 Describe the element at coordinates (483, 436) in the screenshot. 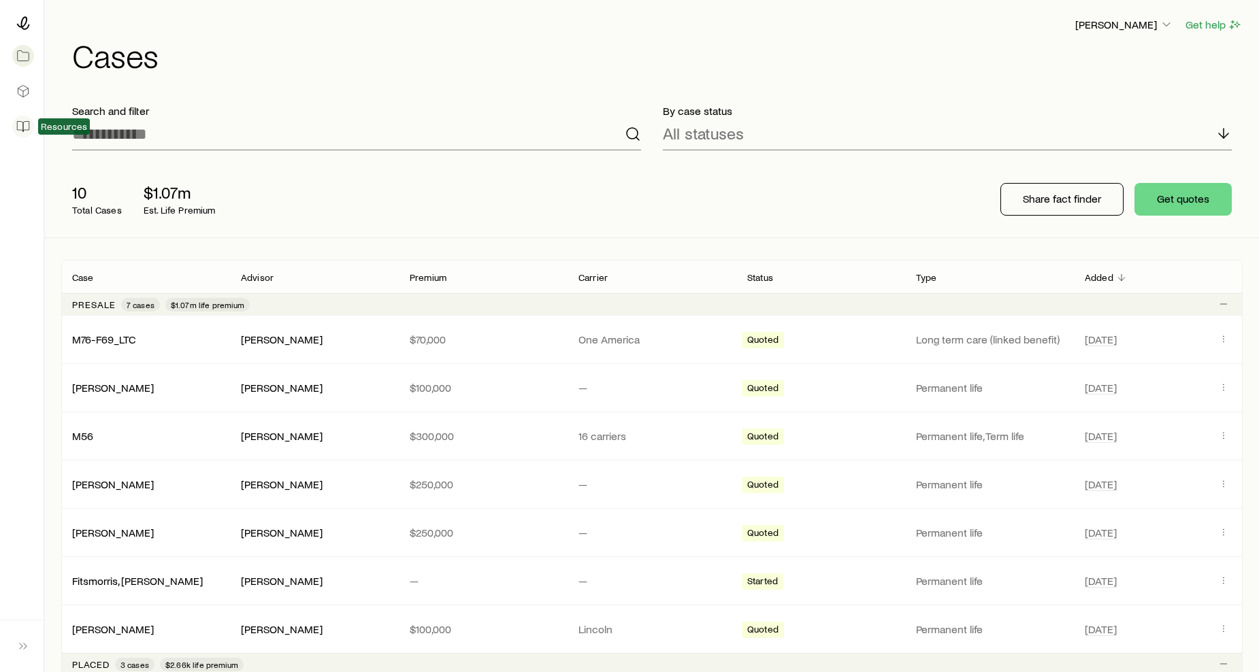

I see `p: $300,000` at that location.